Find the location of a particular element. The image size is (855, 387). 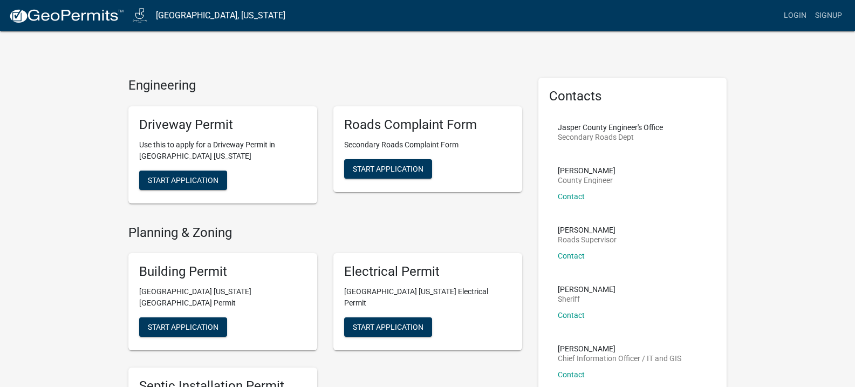

p: Chief Information Officer / IT and GIS is located at coordinates (620, 358).